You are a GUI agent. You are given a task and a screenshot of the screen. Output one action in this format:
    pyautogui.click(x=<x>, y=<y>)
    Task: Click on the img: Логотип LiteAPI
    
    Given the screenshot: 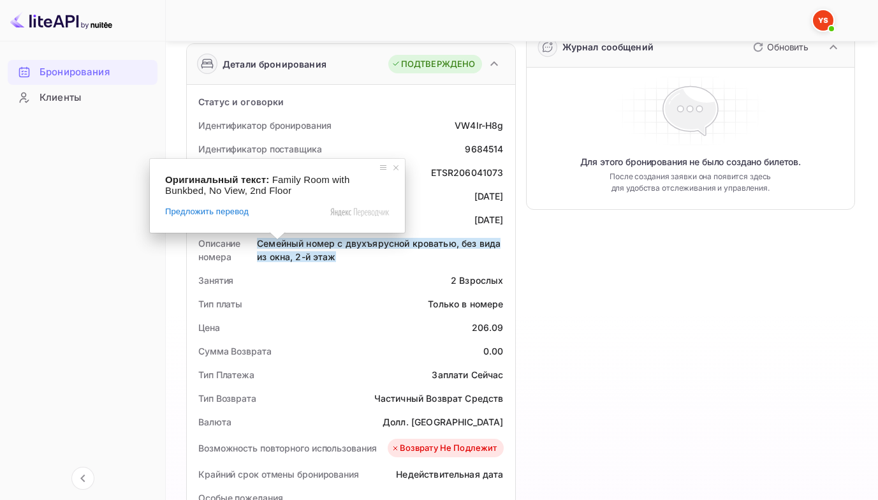 What is the action you would take?
    pyautogui.click(x=61, y=20)
    